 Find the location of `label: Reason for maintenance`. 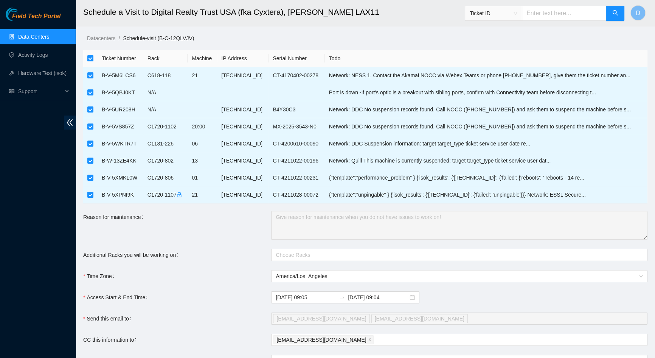

label: Reason for maintenance is located at coordinates (115, 217).